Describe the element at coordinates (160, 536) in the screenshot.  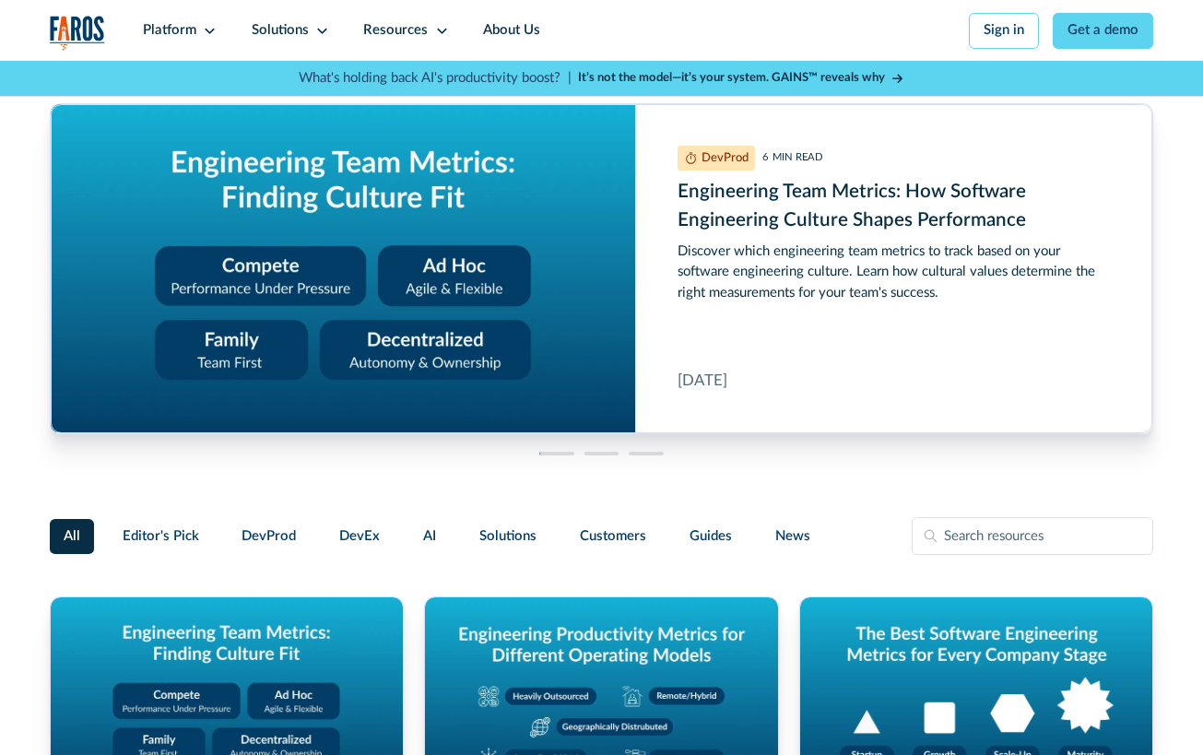
I see `span: Editor's Pick` at that location.